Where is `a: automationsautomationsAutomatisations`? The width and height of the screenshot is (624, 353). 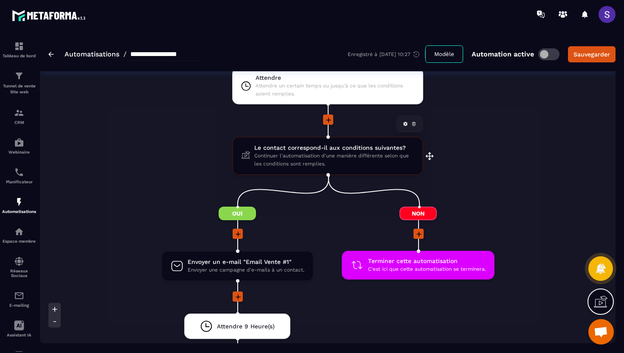
a: automationsautomationsAutomatisations is located at coordinates (19, 206).